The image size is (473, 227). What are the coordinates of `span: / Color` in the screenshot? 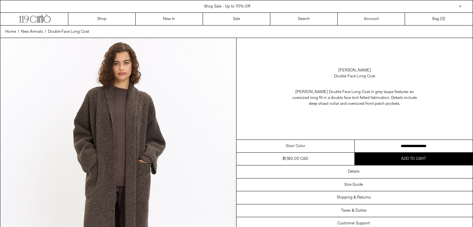 It's located at (299, 146).